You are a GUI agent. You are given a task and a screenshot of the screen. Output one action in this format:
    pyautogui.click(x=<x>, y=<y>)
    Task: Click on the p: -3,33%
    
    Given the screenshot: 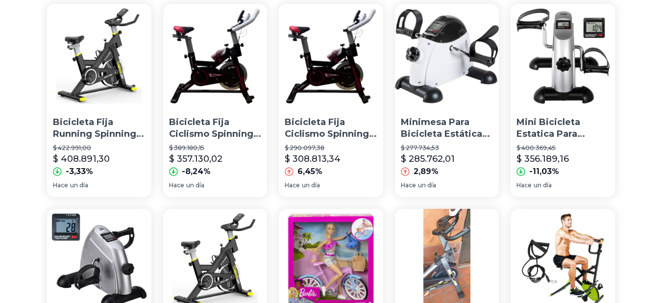 What is the action you would take?
    pyautogui.click(x=79, y=172)
    